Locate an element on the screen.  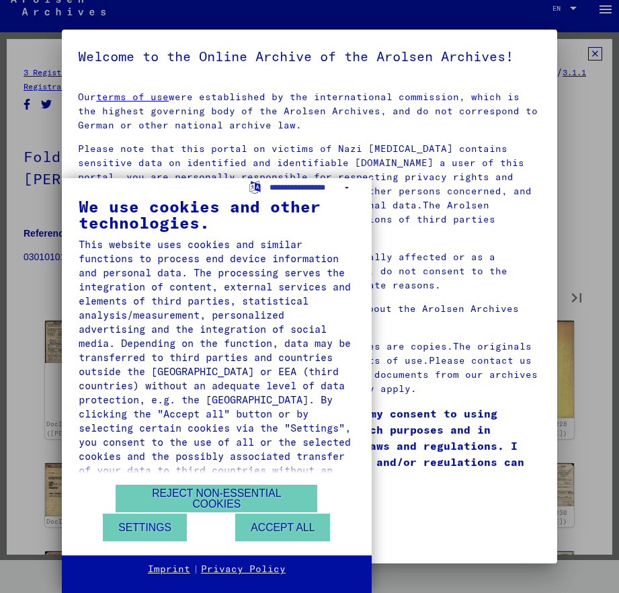
a: Privacy Policy is located at coordinates (243, 569).